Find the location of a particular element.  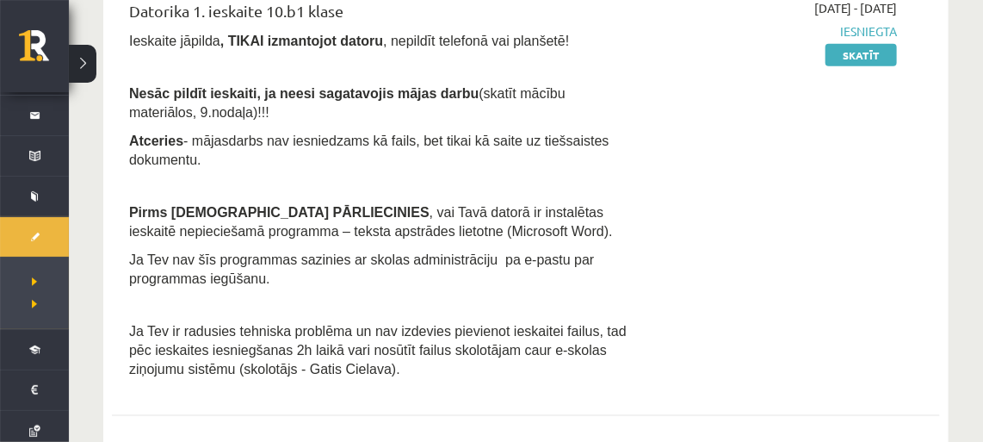

span: Ieskaite jāpilda , nepildīt telefonā vai planšetē! is located at coordinates (349, 40).